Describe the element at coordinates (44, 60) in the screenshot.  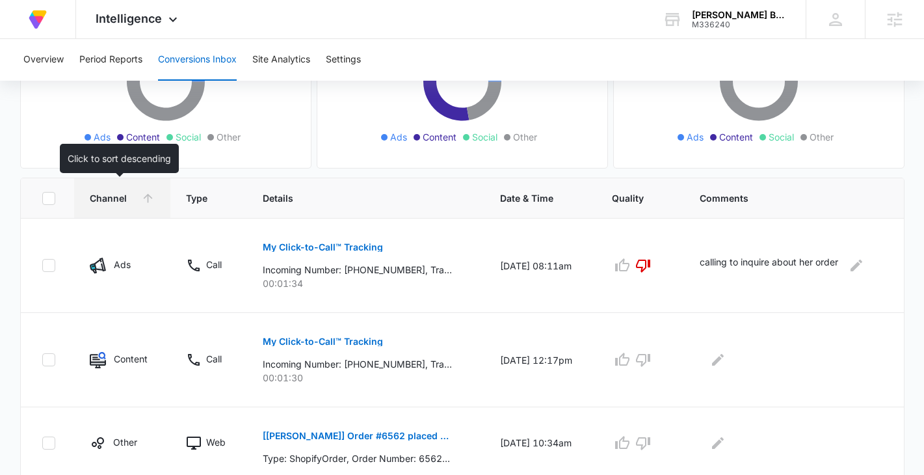
I see `button: Overview` at that location.